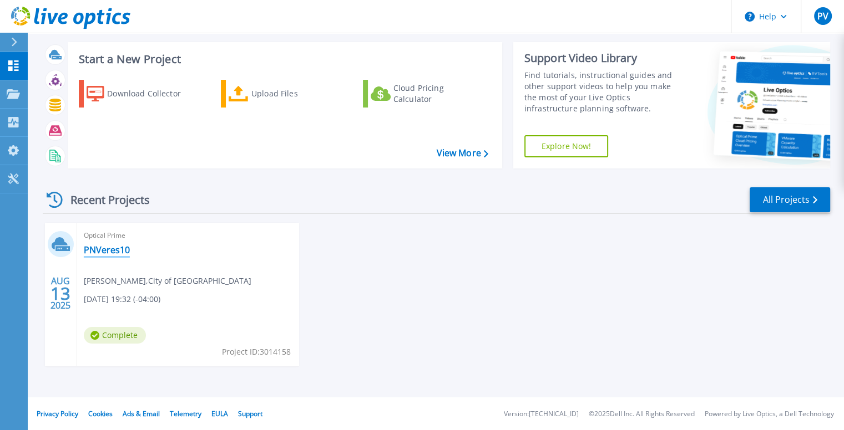 The height and width of the screenshot is (430, 844). I want to click on a: EULA, so click(220, 414).